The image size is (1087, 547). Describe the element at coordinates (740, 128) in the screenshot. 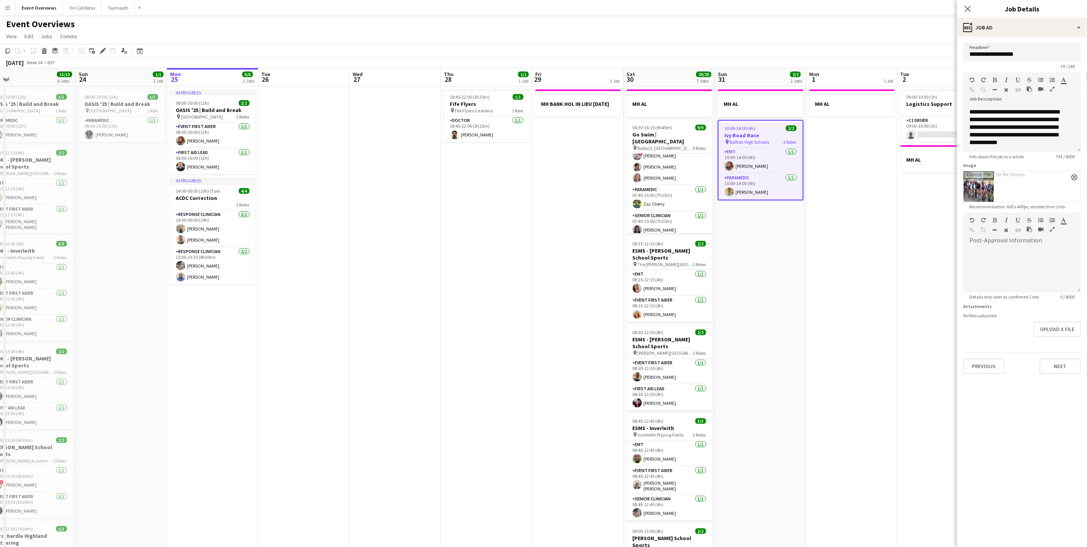

I see `span: 10:00-14:00 (4h)` at that location.